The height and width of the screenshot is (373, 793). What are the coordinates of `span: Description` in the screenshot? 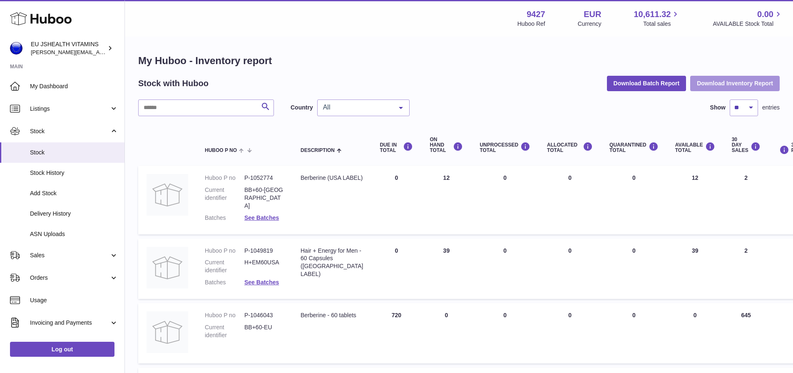 It's located at (318, 150).